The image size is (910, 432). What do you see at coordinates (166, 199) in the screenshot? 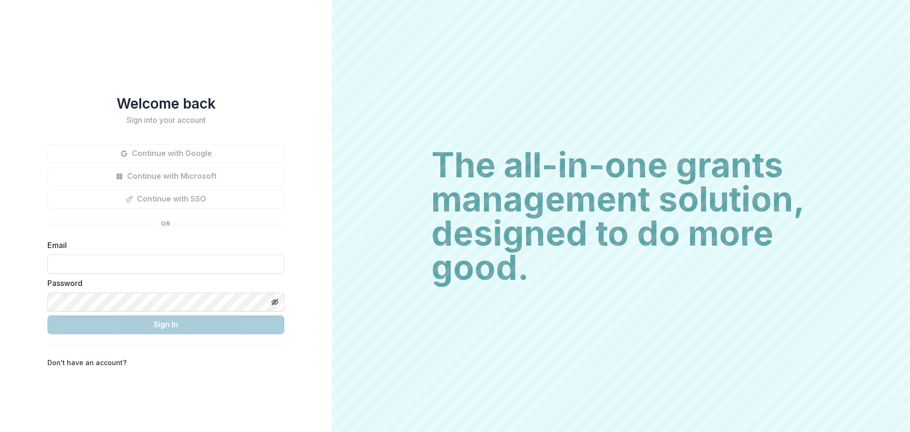
I see `button: Continue with SSO` at bounding box center [166, 199].